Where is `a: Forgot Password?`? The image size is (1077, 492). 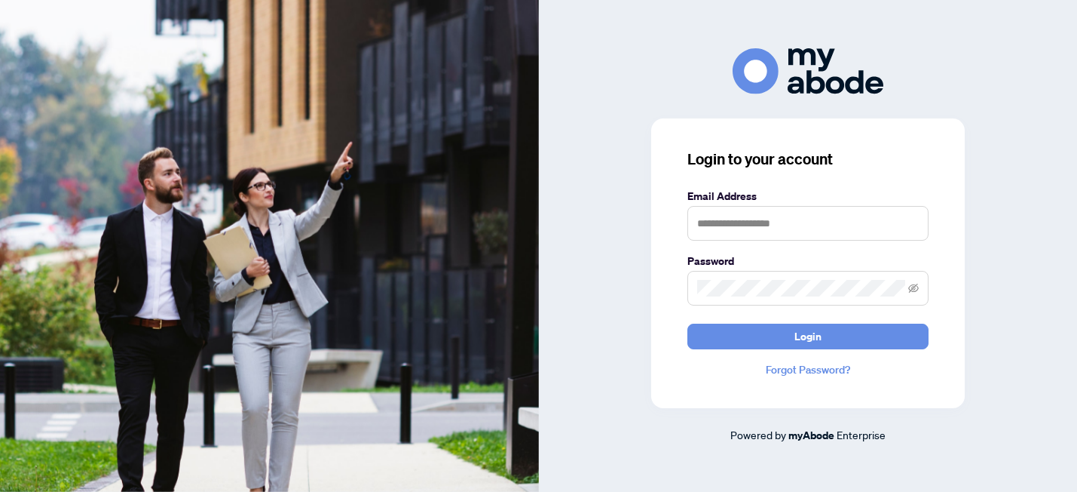
a: Forgot Password? is located at coordinates (808, 369).